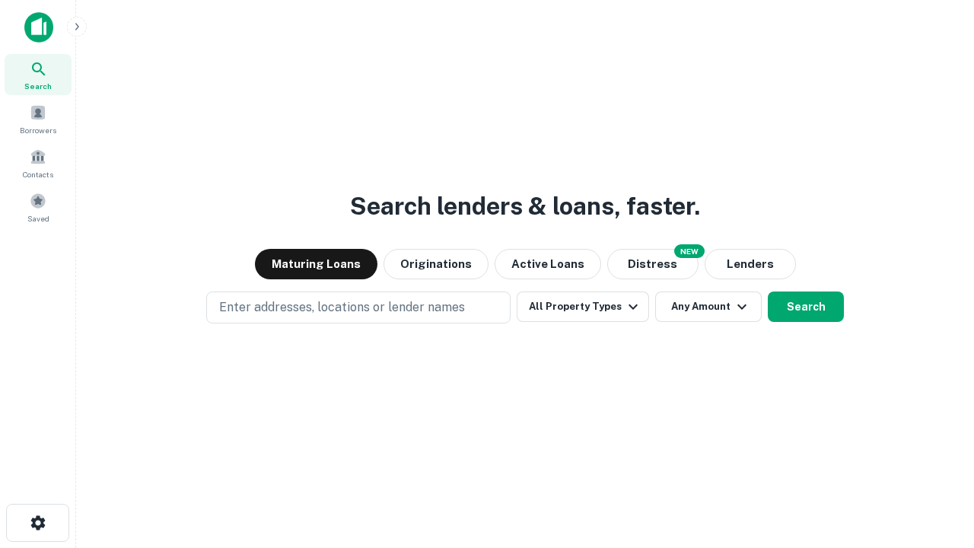  What do you see at coordinates (689, 251) in the screenshot?
I see `div: NEW` at bounding box center [689, 251].